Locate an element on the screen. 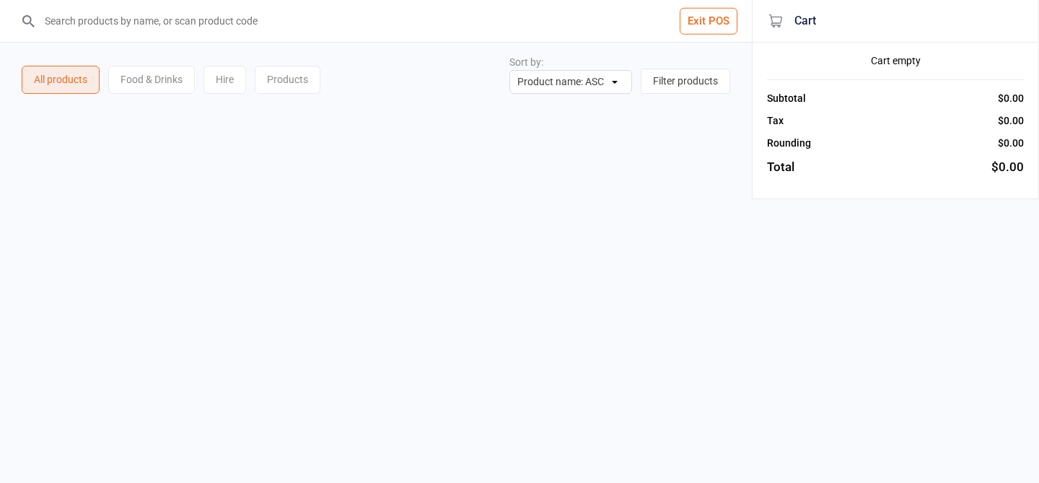 Image resolution: width=1039 pixels, height=483 pixels. div: Rounding is located at coordinates (789, 143).